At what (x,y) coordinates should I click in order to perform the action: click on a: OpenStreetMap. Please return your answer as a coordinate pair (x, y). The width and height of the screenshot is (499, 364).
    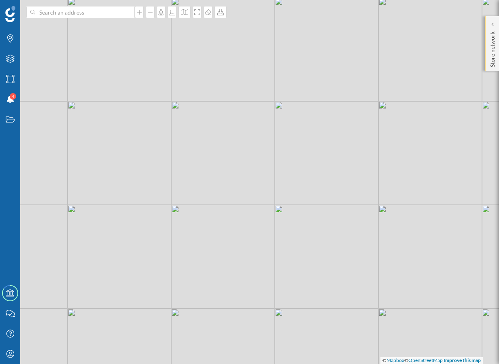
    Looking at the image, I should click on (426, 360).